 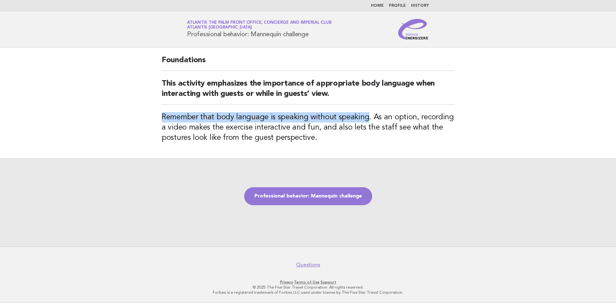 What do you see at coordinates (308, 293) in the screenshot?
I see `p: Forbes is a registered trademark of Forbes LLC used under license by The Five Star Travel Corpora...` at bounding box center [308, 293].